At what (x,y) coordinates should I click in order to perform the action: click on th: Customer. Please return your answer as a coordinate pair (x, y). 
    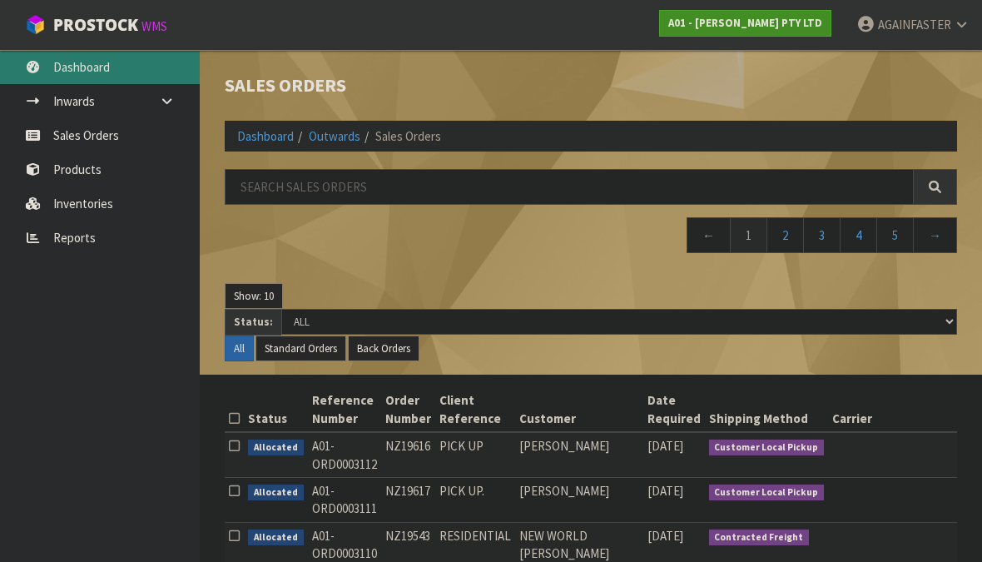
    Looking at the image, I should click on (579, 409).